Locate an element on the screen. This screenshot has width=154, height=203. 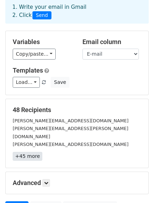
div: Widget de chat is located at coordinates (136, 186).